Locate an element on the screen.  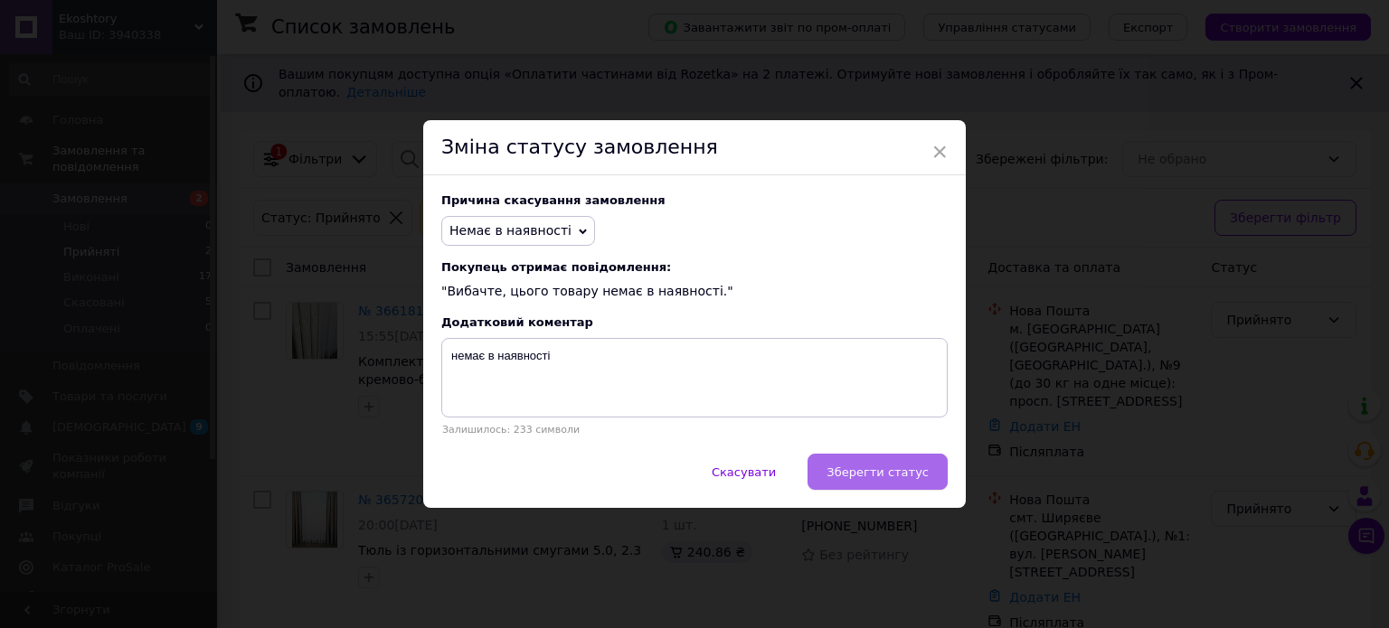
p: Залишилось: 233 символи is located at coordinates (694, 429).